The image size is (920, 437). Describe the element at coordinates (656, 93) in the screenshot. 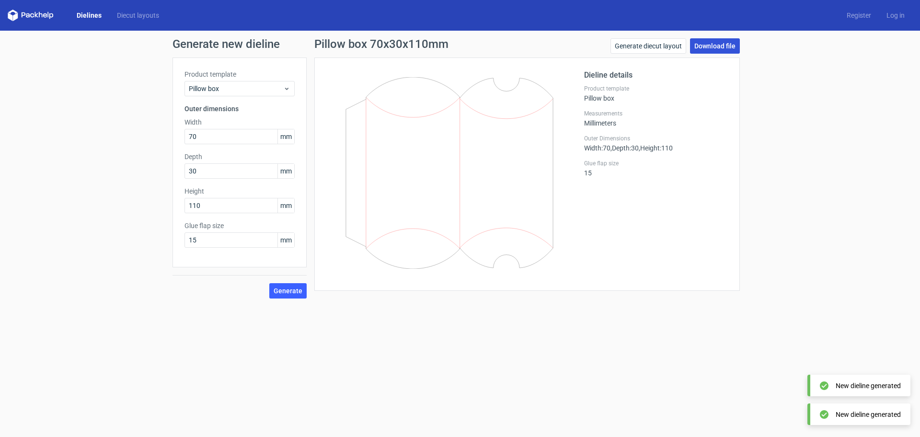

I see `div: Pillow box` at that location.